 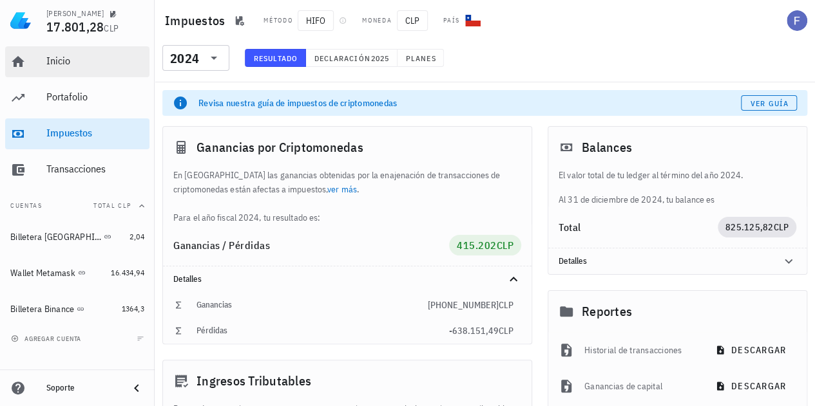 What do you see at coordinates (77, 170) in the screenshot?
I see `a: Transacciones` at bounding box center [77, 170].